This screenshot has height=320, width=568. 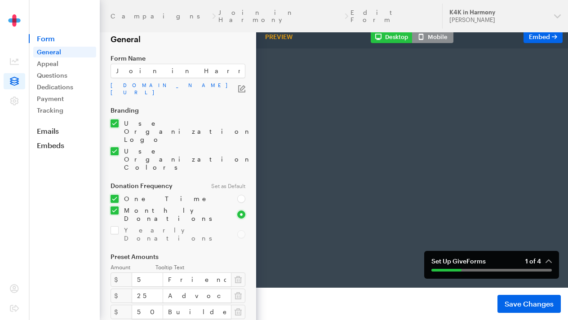 What do you see at coordinates (228, 186) in the screenshot?
I see `div: Set as Default` at bounding box center [228, 186].